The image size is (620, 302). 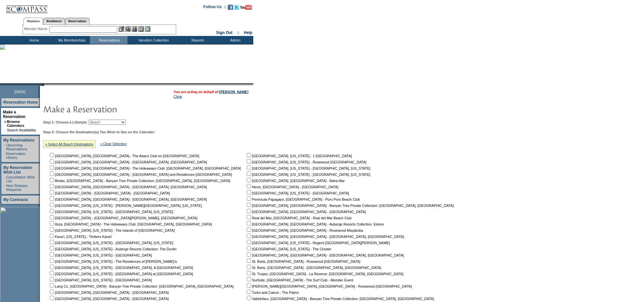 What do you see at coordinates (237, 7) in the screenshot?
I see `img: Follow us on Twitter` at bounding box center [237, 7].